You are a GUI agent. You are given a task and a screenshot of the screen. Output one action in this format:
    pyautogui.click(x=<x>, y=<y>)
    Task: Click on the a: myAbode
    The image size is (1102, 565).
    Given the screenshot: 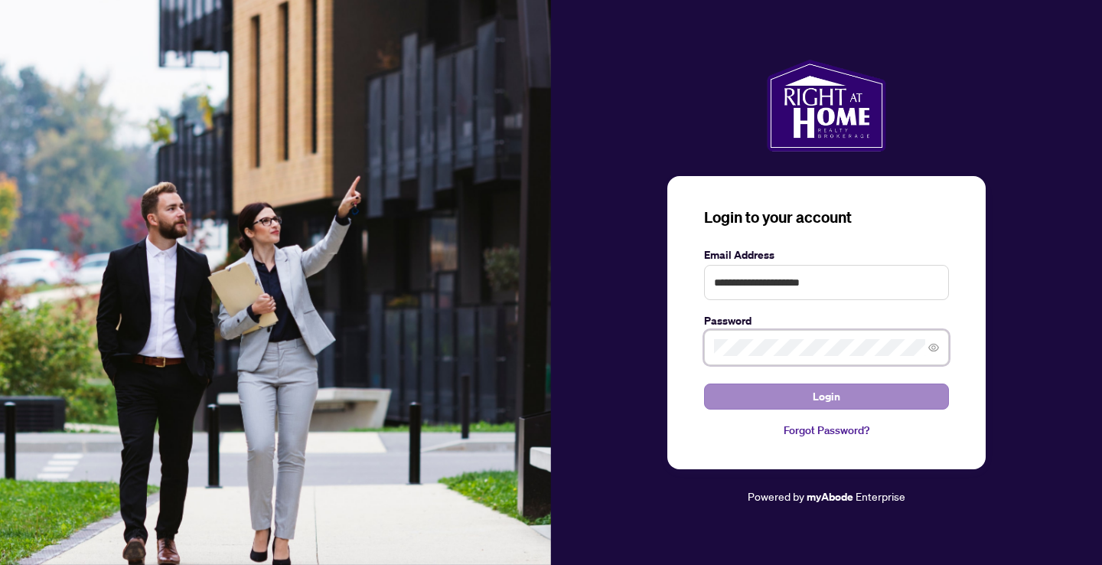 What is the action you would take?
    pyautogui.click(x=830, y=497)
    